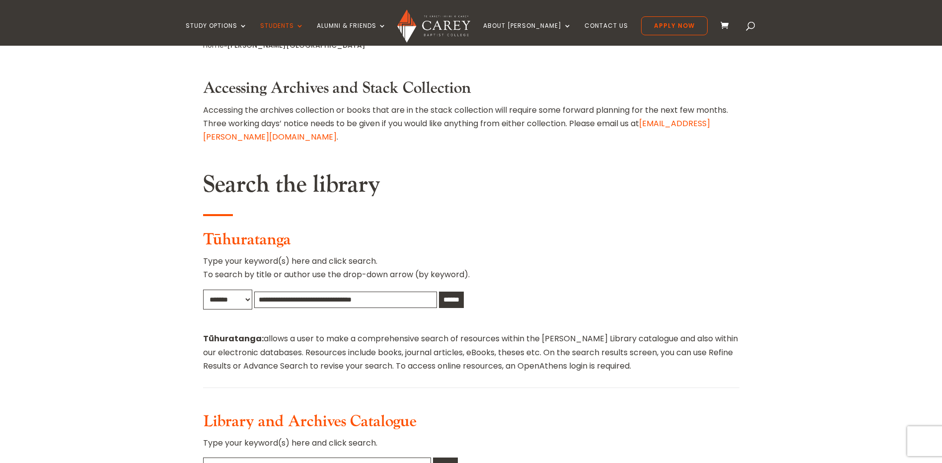 Image resolution: width=942 pixels, height=463 pixels. Describe the element at coordinates (352, 34) in the screenshot. I see `a: Alumni & Friends` at that location.